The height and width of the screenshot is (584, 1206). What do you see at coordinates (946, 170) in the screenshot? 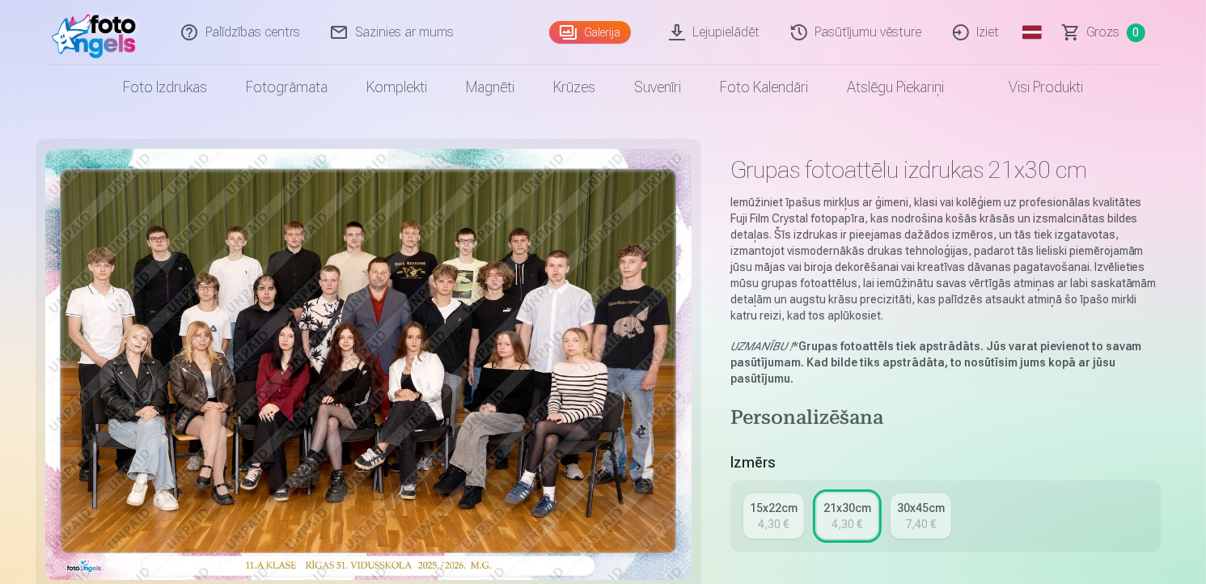
I see `h1: Grupas fotoattēlu izdrukas 21x30 cm` at bounding box center [946, 170].